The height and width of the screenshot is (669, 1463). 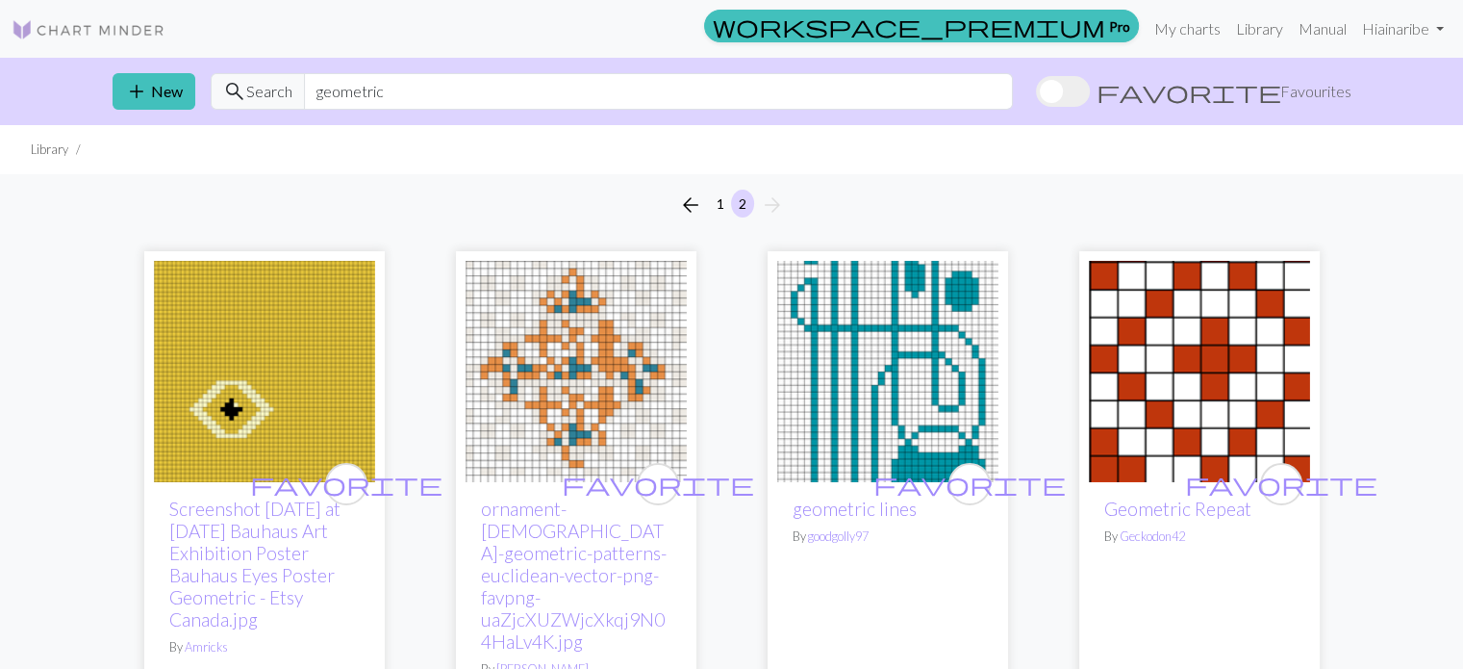 What do you see at coordinates (89, 30) in the screenshot?
I see `img: Logo` at bounding box center [89, 30].